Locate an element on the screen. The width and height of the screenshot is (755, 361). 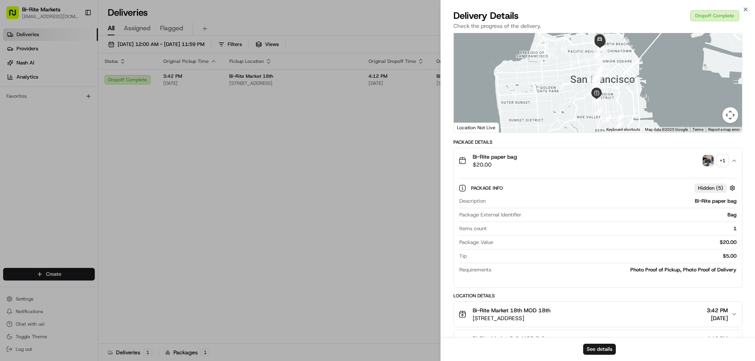
span: Pylon is located at coordinates (87, 177).